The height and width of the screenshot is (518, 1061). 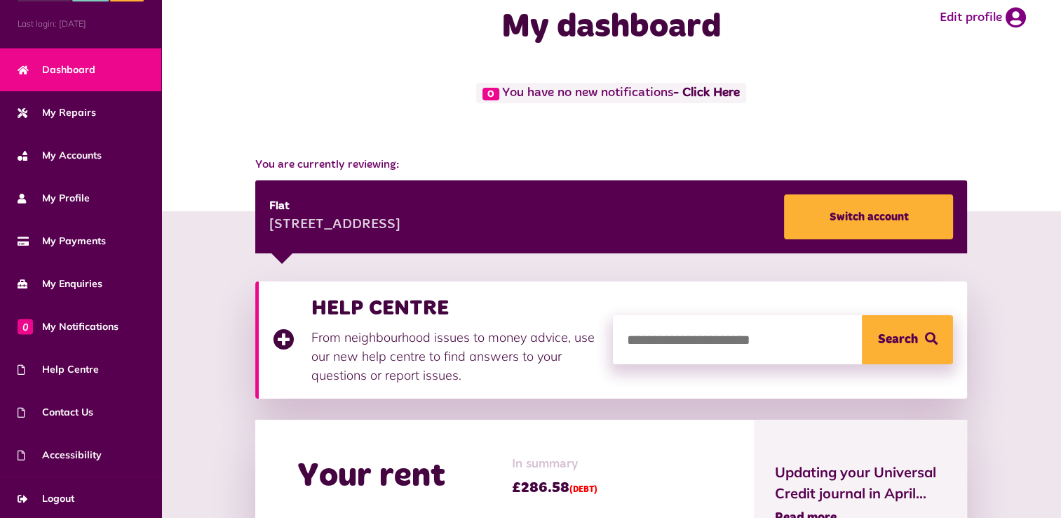 What do you see at coordinates (371, 476) in the screenshot?
I see `h2: Your rent` at bounding box center [371, 476].